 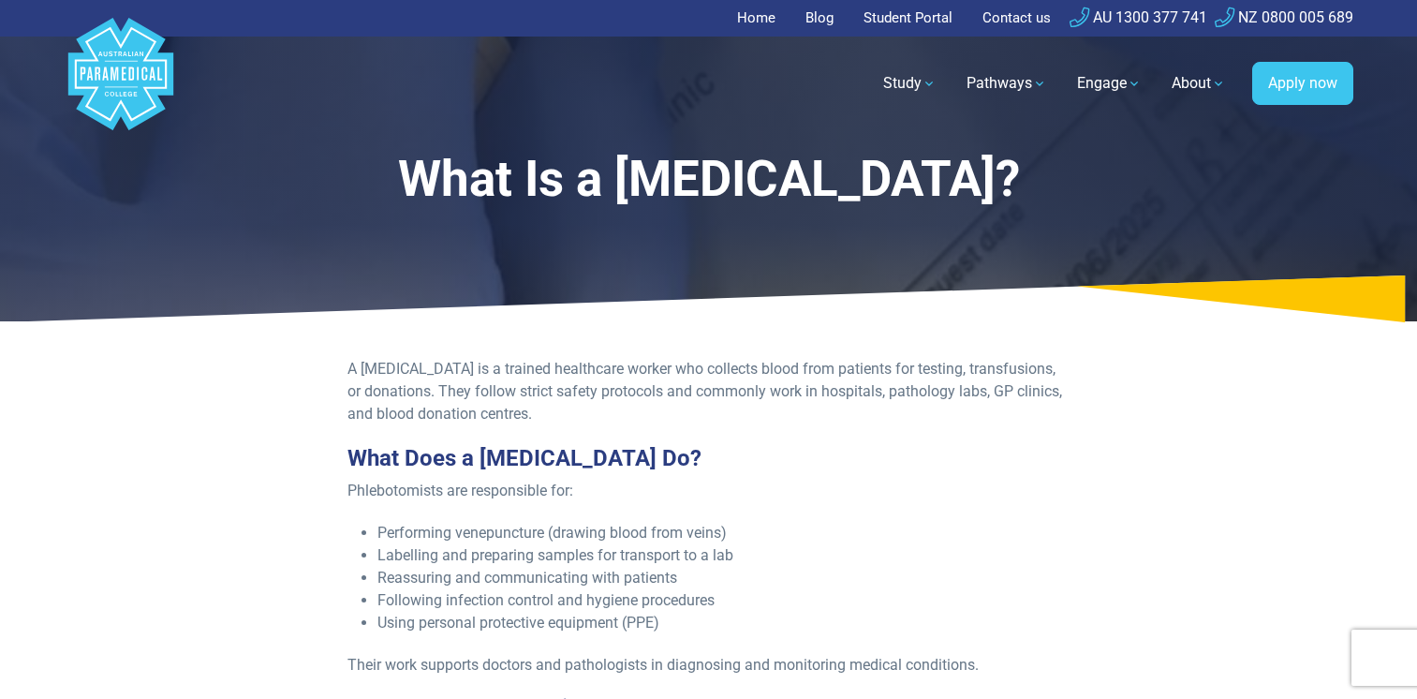 I want to click on a: Australian Paramedical College, so click(x=121, y=83).